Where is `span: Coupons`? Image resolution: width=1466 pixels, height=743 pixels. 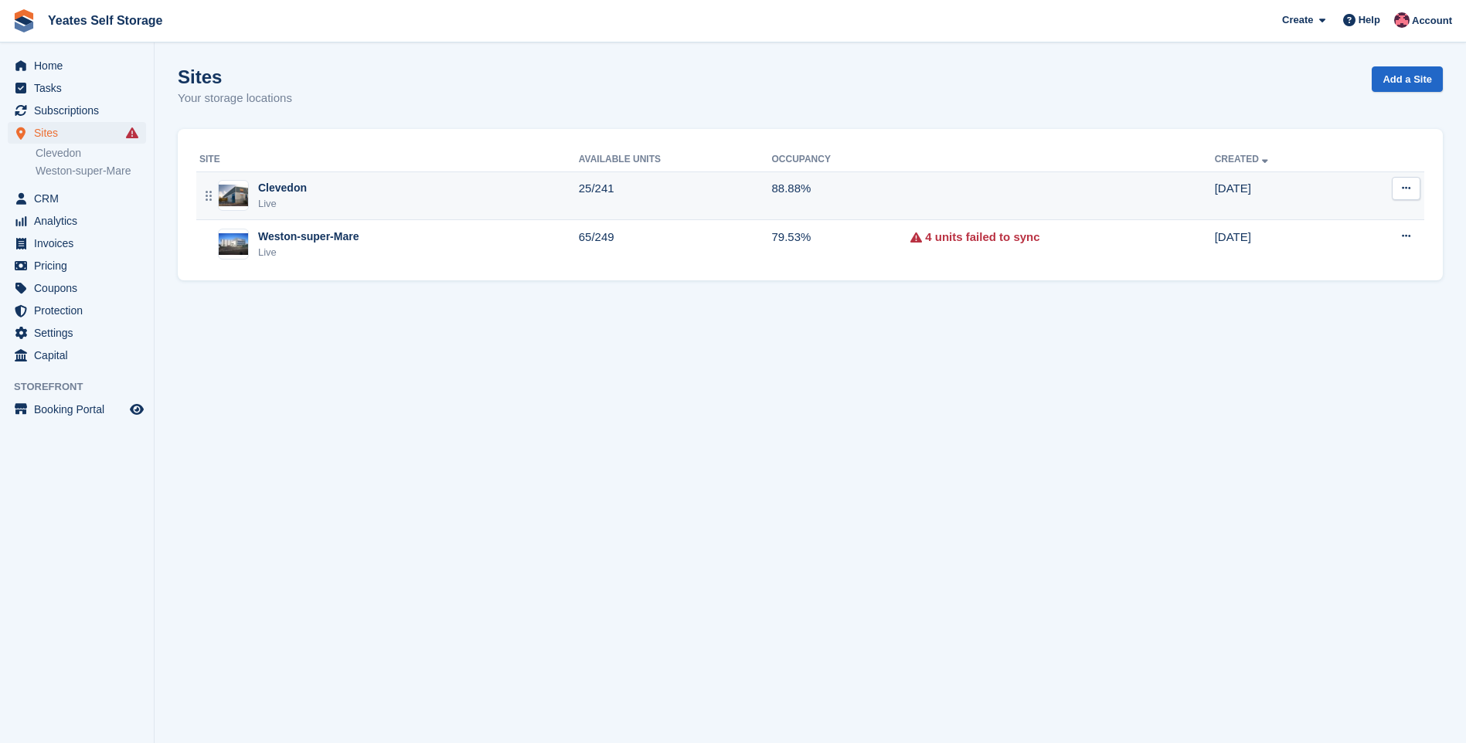
span: Coupons is located at coordinates (80, 288).